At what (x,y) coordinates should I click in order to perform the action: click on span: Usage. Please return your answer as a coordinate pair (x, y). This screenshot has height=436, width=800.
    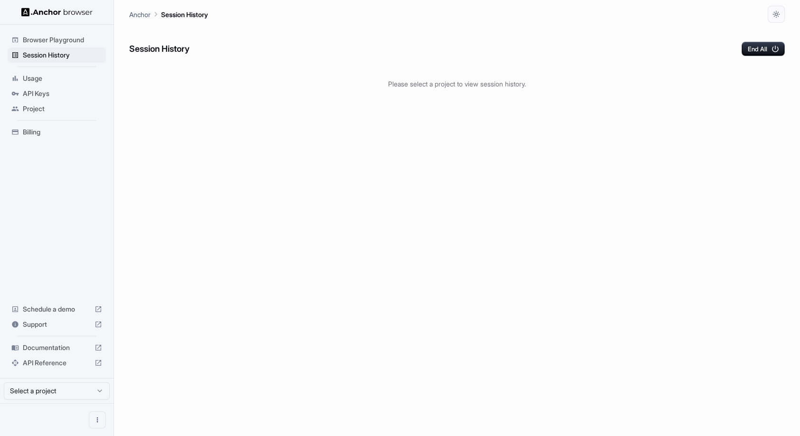
    Looking at the image, I should click on (62, 78).